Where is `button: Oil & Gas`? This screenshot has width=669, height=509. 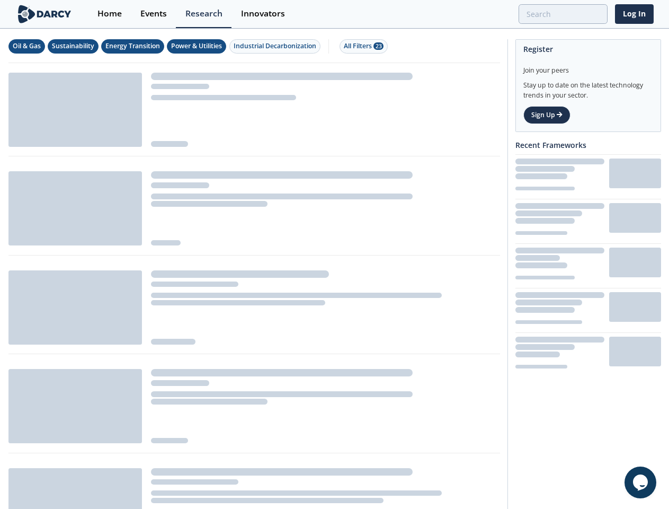 button: Oil & Gas is located at coordinates (26, 46).